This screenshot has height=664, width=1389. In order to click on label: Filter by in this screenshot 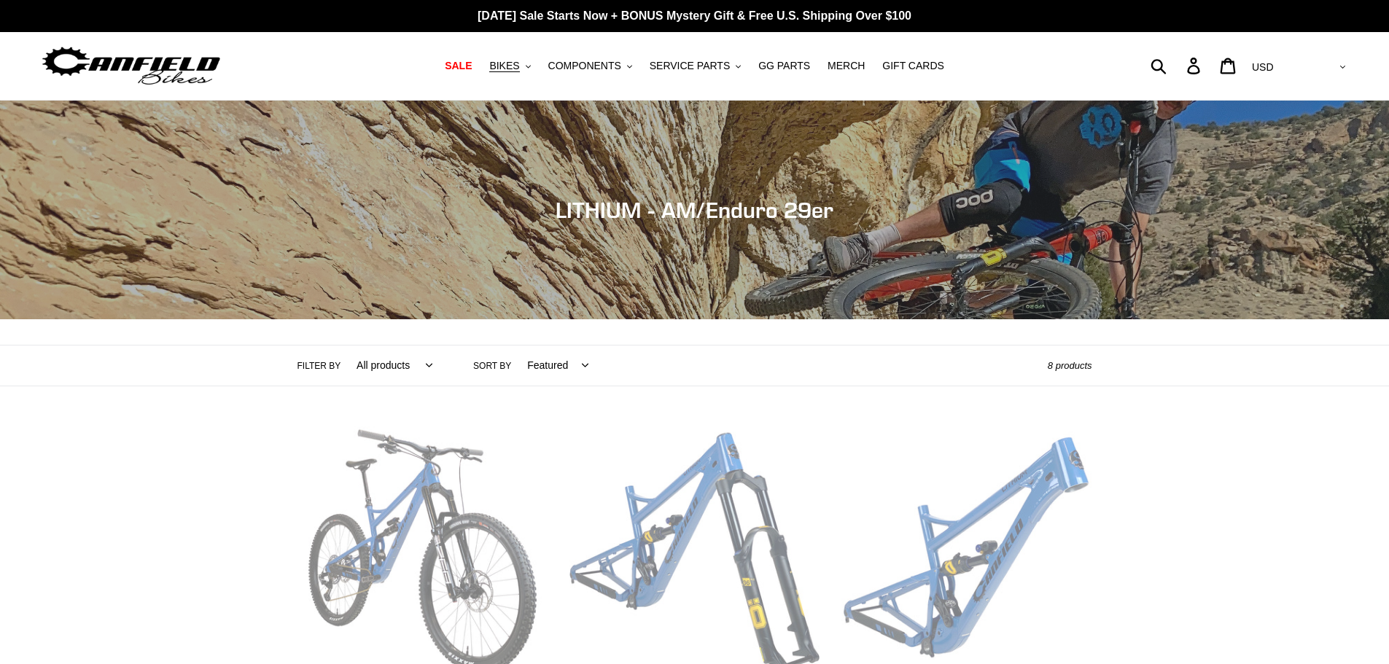, I will do `click(319, 366)`.